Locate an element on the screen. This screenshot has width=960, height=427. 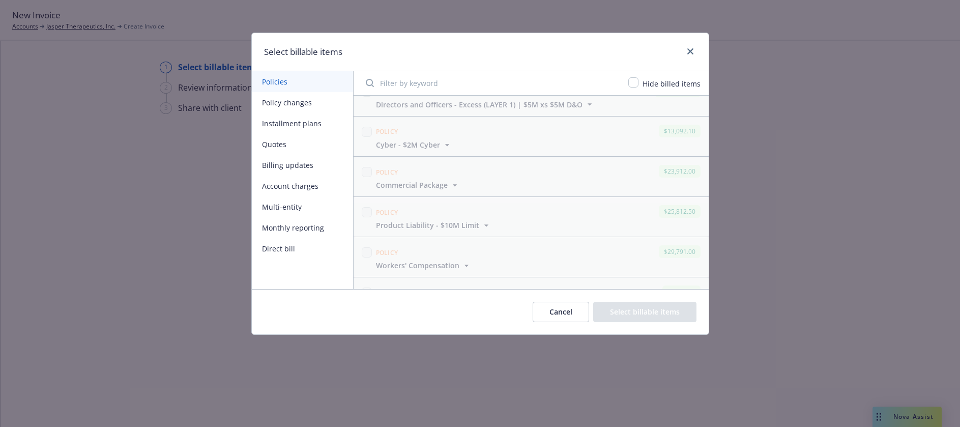
button: Policy changes is located at coordinates (302, 102).